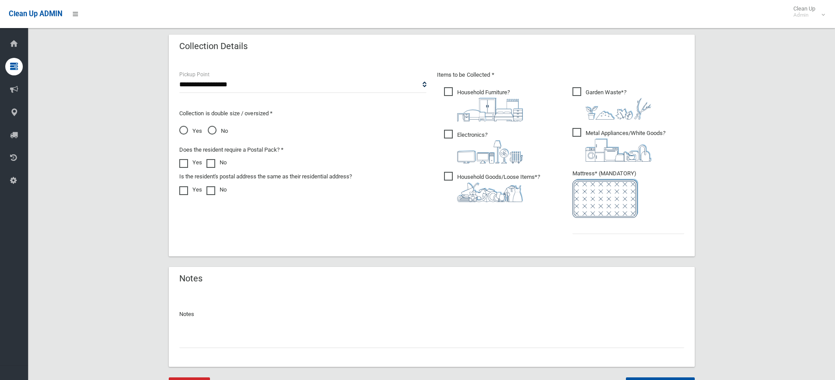 Image resolution: width=835 pixels, height=380 pixels. What do you see at coordinates (232, 150) in the screenshot?
I see `label: Does the resident require a Postal Pack? *` at bounding box center [232, 150].